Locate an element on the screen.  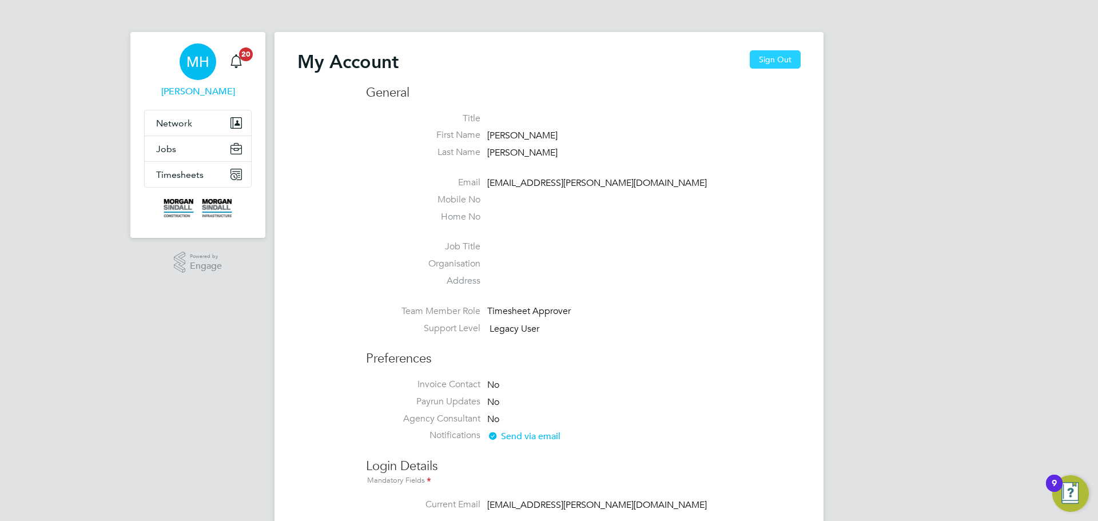
span: Powered by is located at coordinates (206, 256).